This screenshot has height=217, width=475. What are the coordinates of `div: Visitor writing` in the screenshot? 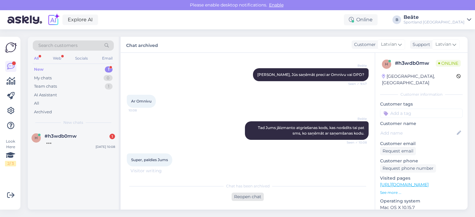 It's located at (248, 171).